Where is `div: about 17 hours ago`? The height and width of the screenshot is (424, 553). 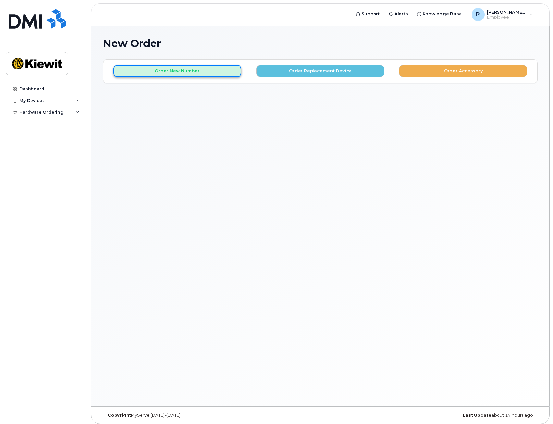
div: about 17 hours ago is located at coordinates (465, 415).